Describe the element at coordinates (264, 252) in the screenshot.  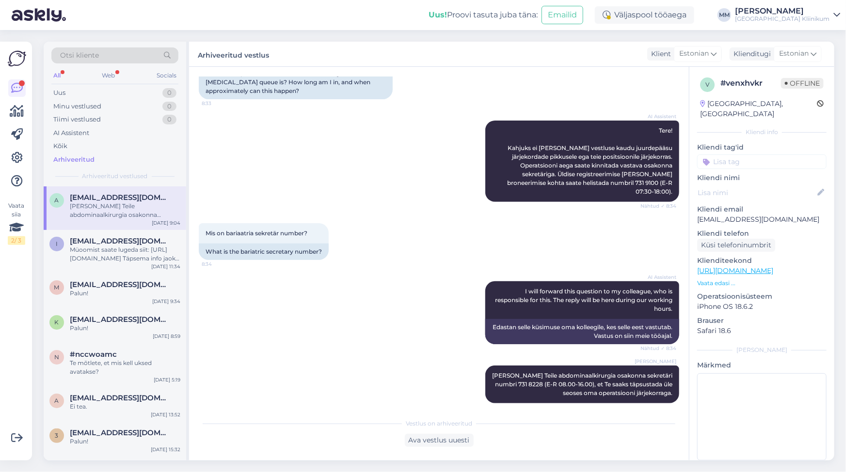
I see `div: What is the bariatric secretary number?` at that location.